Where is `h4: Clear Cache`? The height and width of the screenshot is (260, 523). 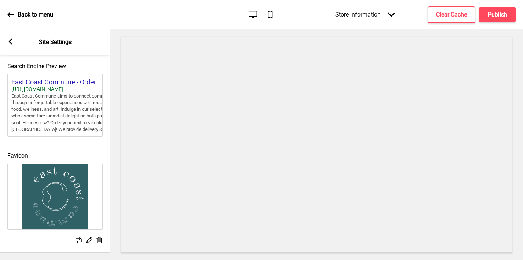 h4: Clear Cache is located at coordinates (451, 15).